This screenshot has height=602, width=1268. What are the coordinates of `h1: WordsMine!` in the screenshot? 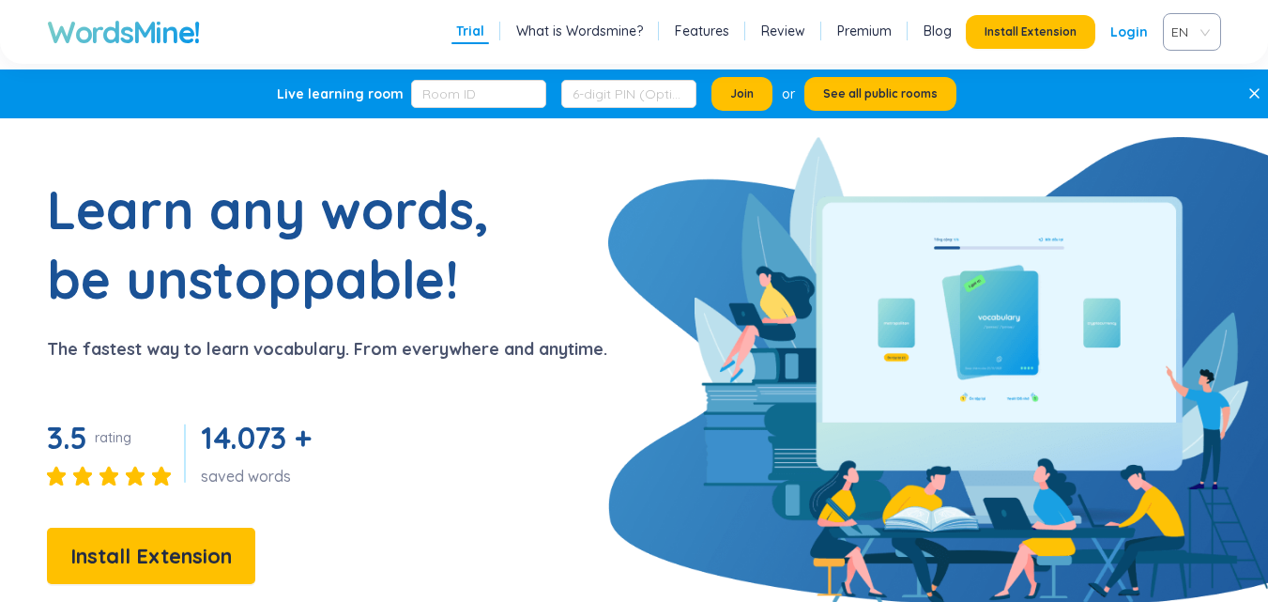 It's located at (123, 32).